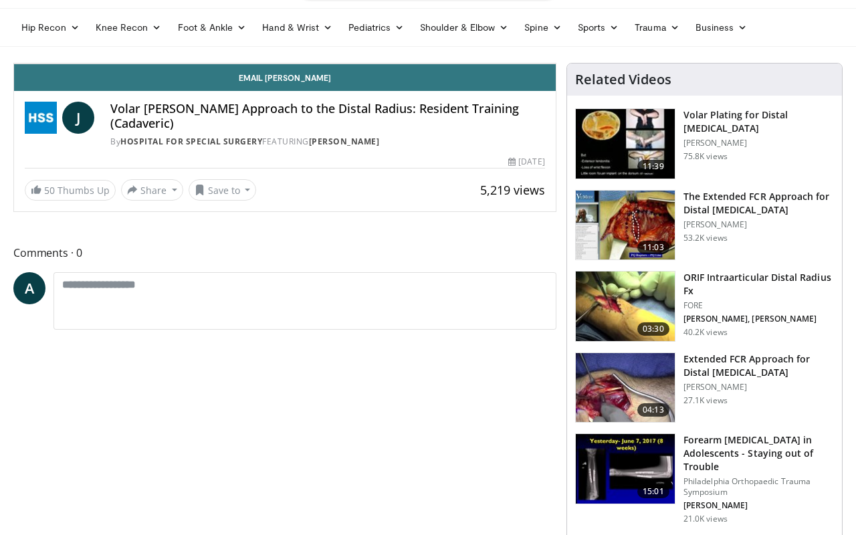 The height and width of the screenshot is (535, 856). I want to click on button: Save to, so click(223, 190).